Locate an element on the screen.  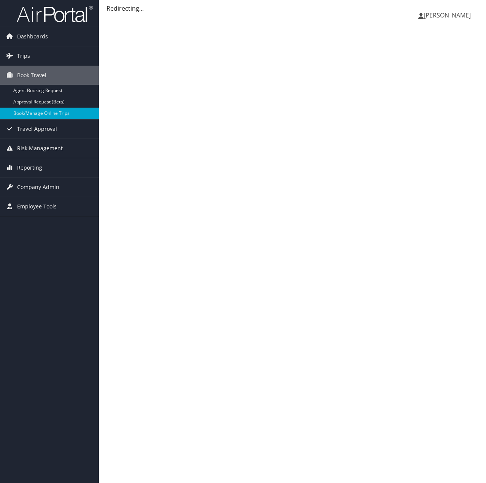
span: Book Travel is located at coordinates (32, 75).